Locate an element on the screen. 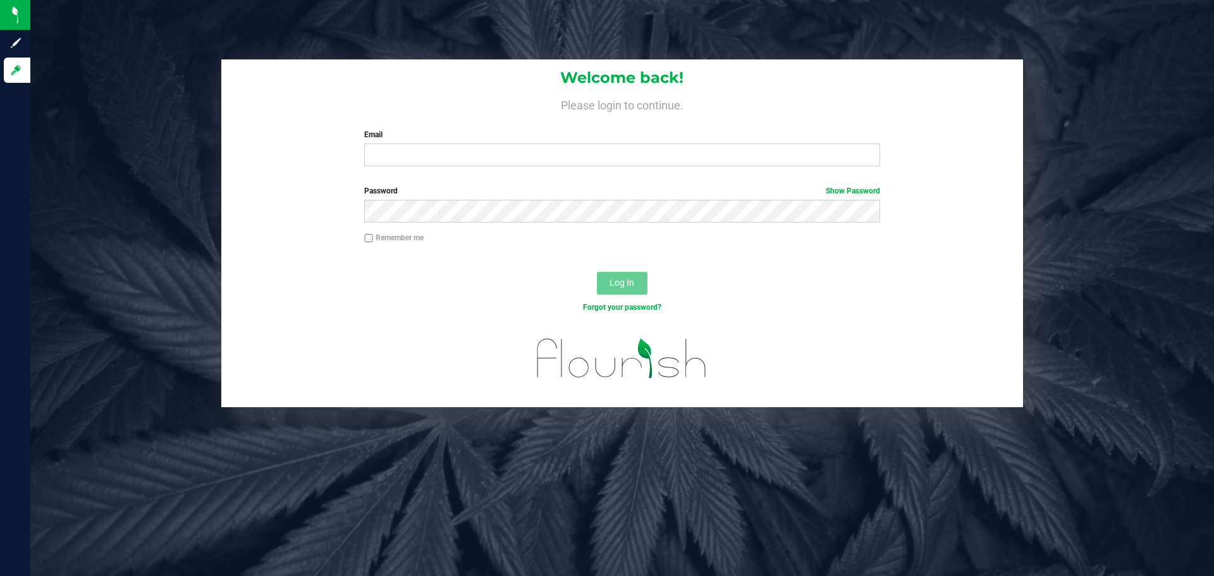 The image size is (1214, 576). a: Forgot your password? is located at coordinates (622, 307).